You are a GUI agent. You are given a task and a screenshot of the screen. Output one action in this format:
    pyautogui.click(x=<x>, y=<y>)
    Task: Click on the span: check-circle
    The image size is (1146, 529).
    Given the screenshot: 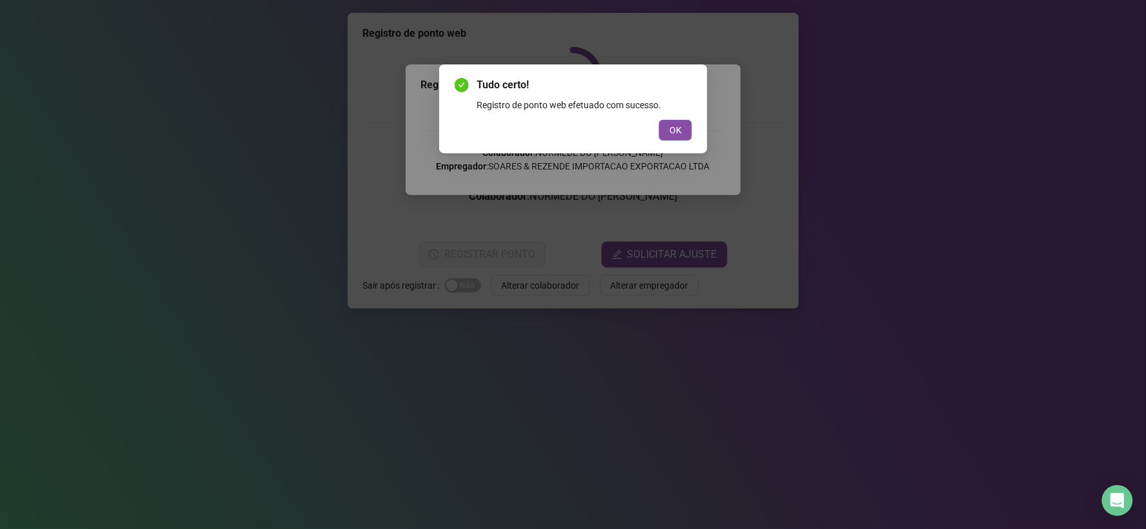 What is the action you would take?
    pyautogui.click(x=462, y=85)
    